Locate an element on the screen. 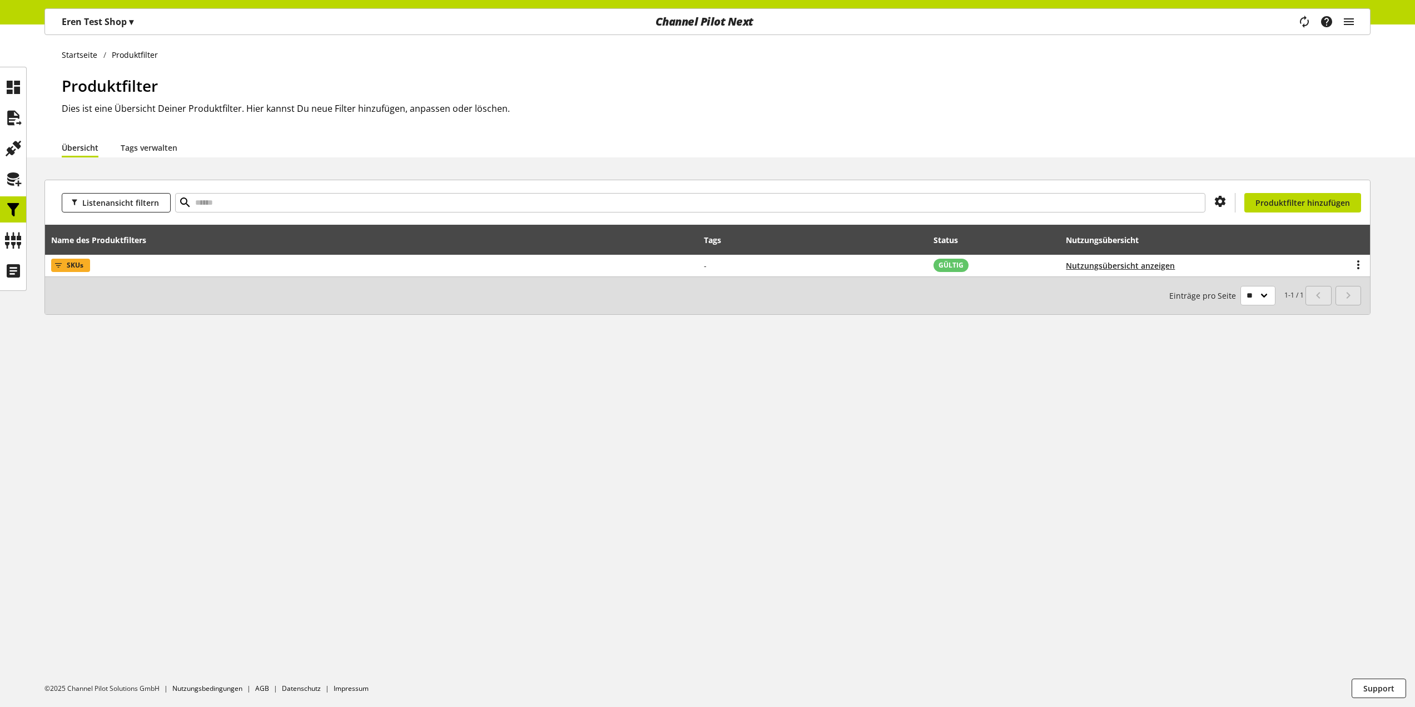  span: SKUs is located at coordinates (75, 265).